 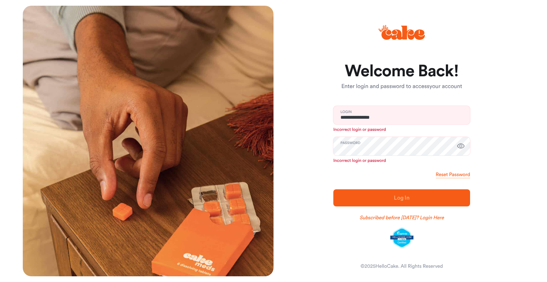 I want to click on a: Reset Password, so click(x=453, y=175).